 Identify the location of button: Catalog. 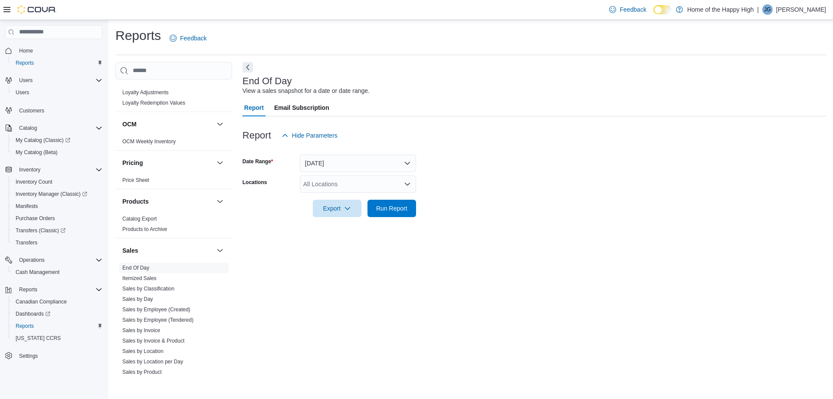
(28, 128).